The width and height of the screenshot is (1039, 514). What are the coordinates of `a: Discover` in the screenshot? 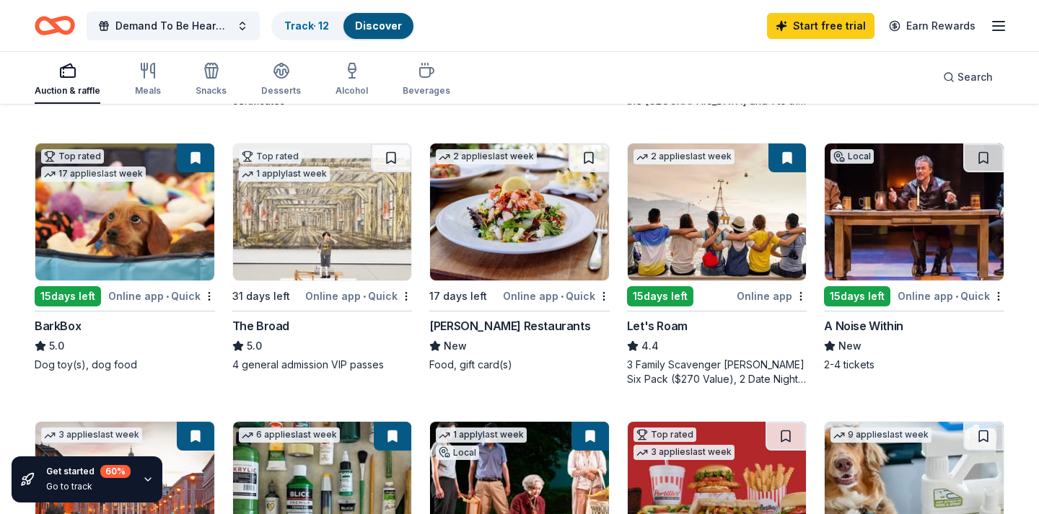 It's located at (378, 25).